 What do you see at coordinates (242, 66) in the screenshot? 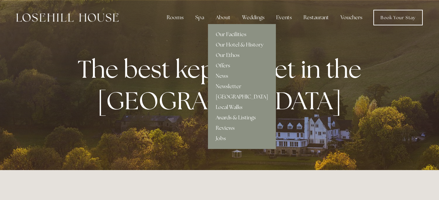
I see `a: Offers` at bounding box center [242, 66].